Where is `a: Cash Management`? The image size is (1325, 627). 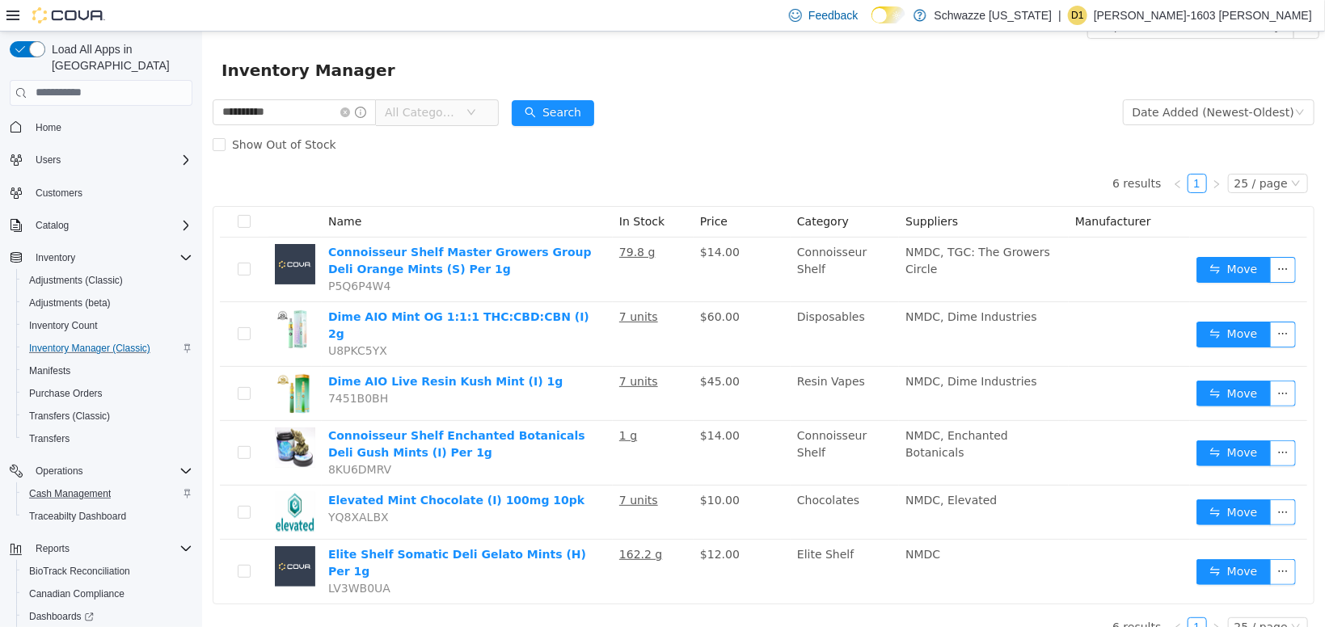
a: Cash Management is located at coordinates (70, 494).